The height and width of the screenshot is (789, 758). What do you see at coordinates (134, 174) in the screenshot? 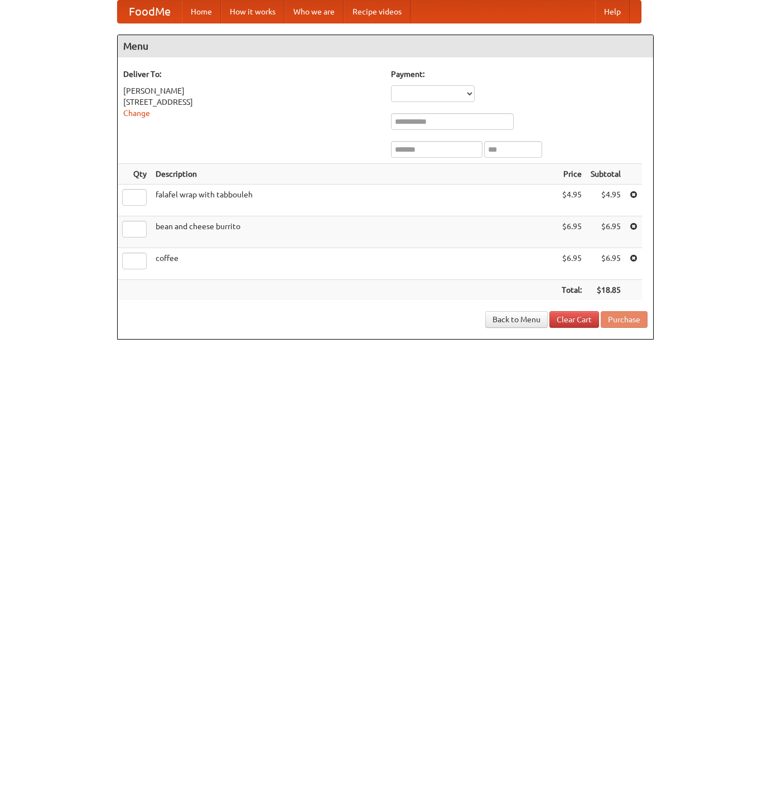
I see `th: Qty` at bounding box center [134, 174].